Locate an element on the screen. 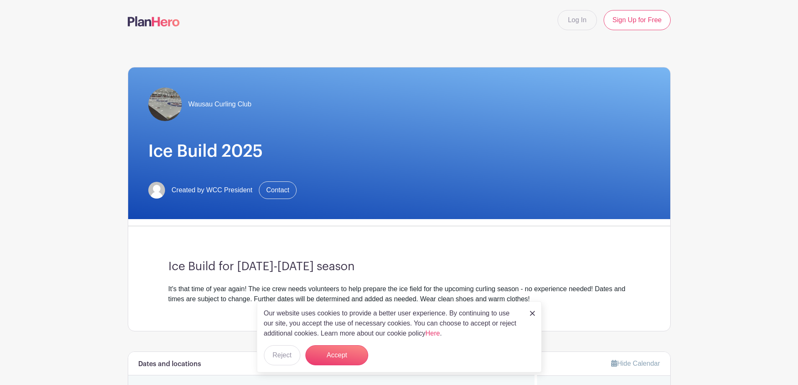 This screenshot has width=798, height=385. a: Sign Up for Free is located at coordinates (636, 20).